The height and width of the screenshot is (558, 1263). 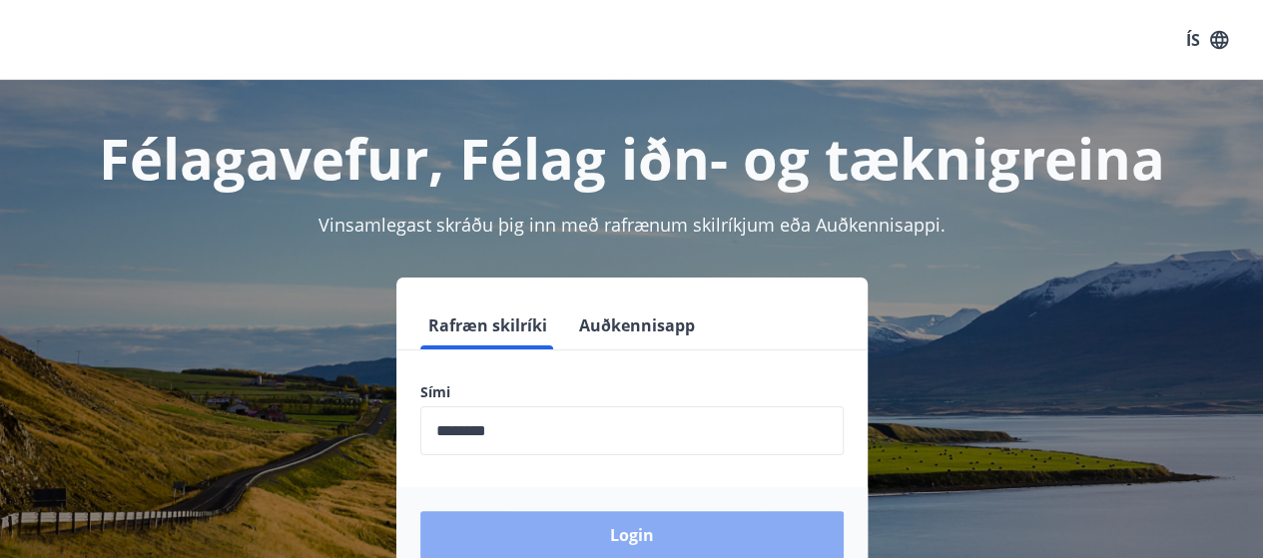 What do you see at coordinates (632, 392) in the screenshot?
I see `label: Sími` at bounding box center [632, 392].